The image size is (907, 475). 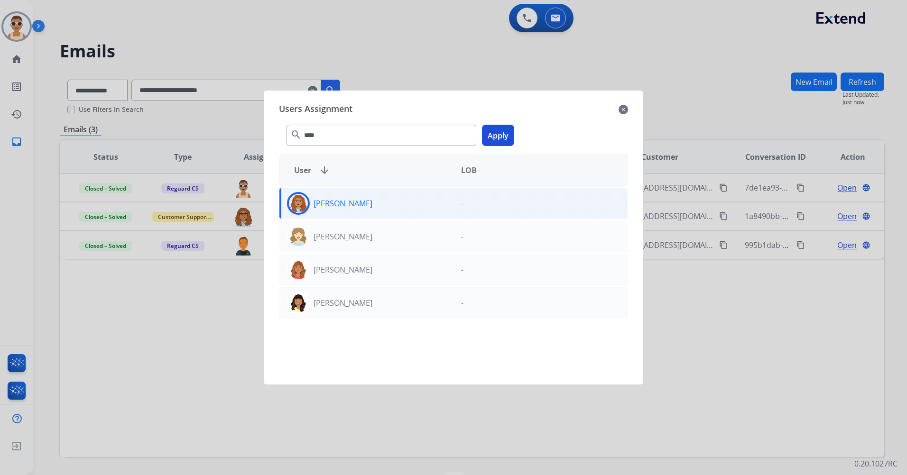 I want to click on span: Users Assignment, so click(x=315, y=110).